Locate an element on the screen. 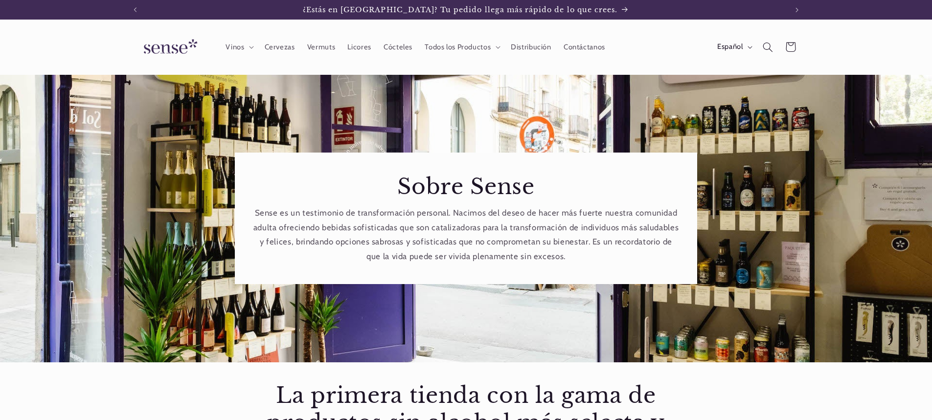 The height and width of the screenshot is (420, 932). span: Español is located at coordinates (730, 47).